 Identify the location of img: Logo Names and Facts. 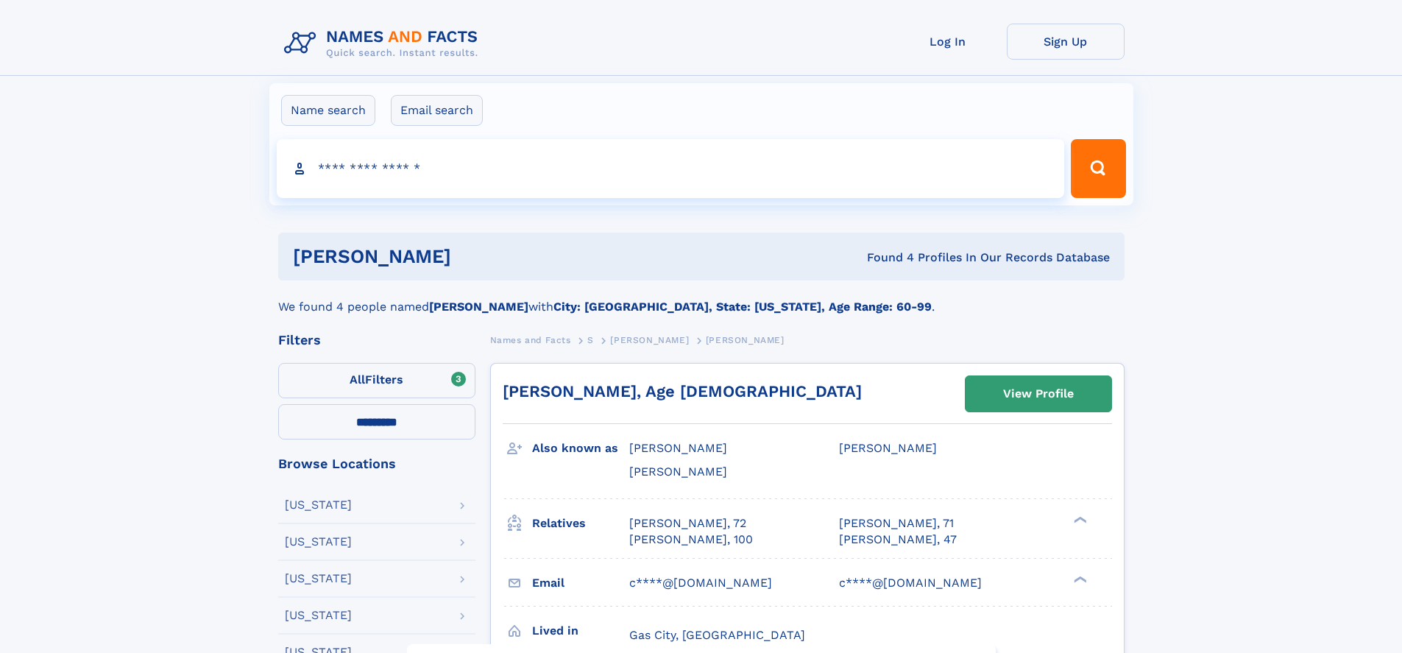
(384, 43).